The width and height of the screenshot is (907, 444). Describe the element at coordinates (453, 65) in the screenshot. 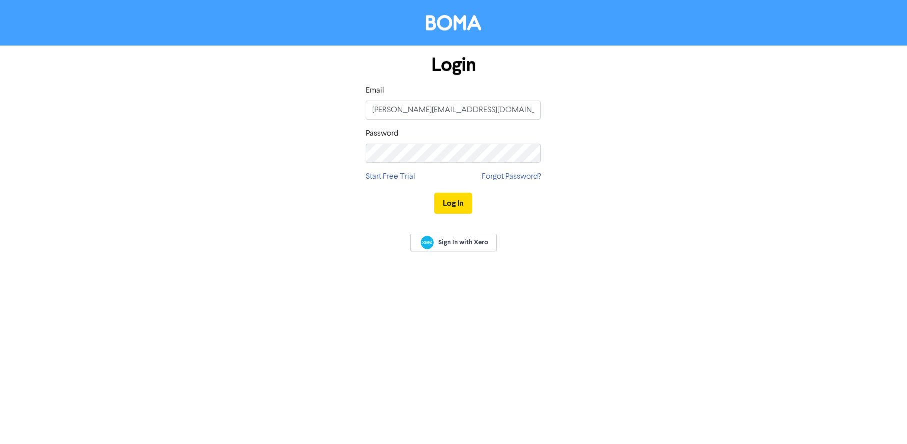

I see `h1: Login` at that location.